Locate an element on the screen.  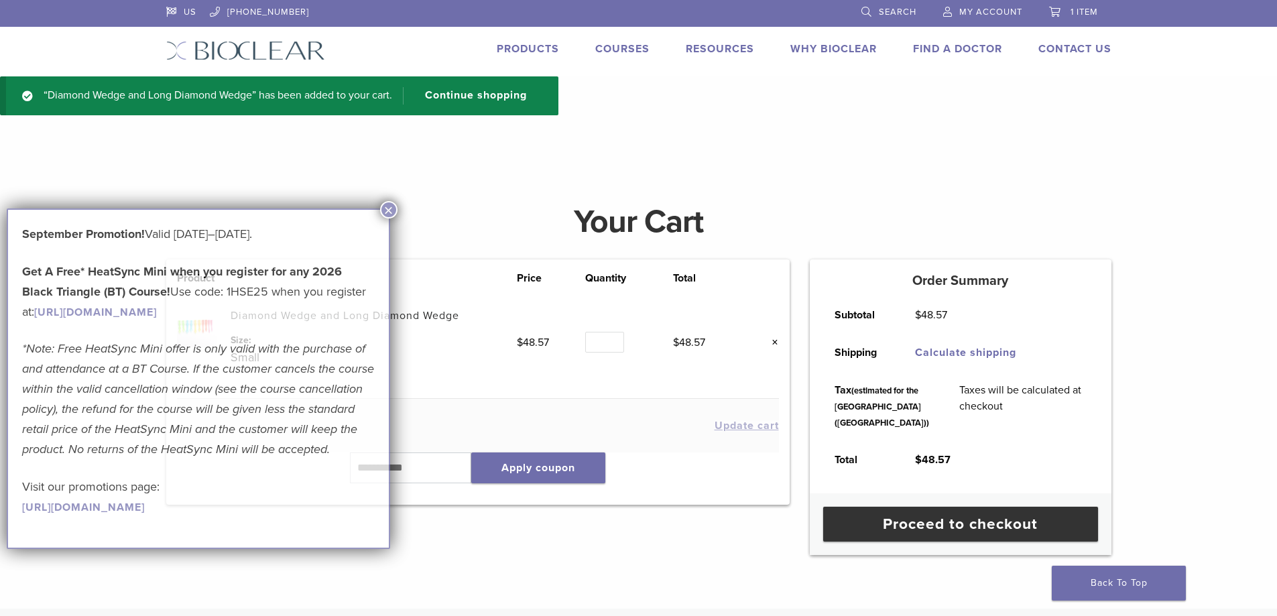
button: Apply coupon is located at coordinates (538, 468).